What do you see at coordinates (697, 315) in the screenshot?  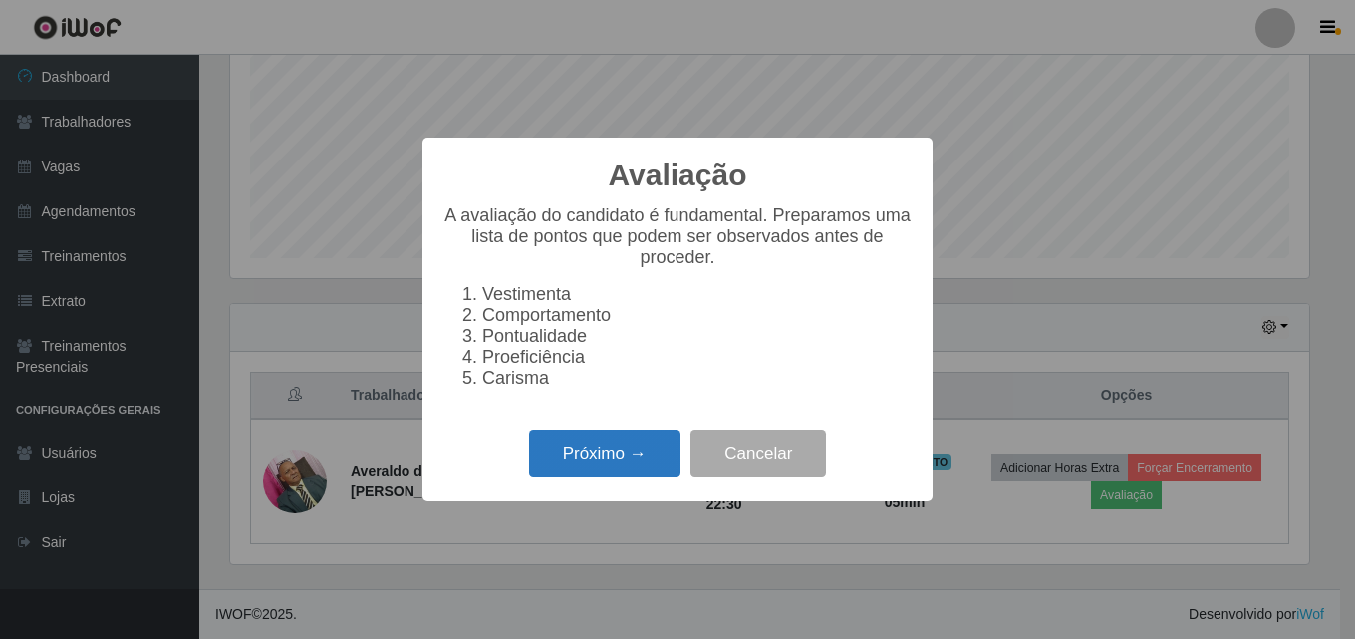 I see `li: Comportamento` at bounding box center [697, 315].